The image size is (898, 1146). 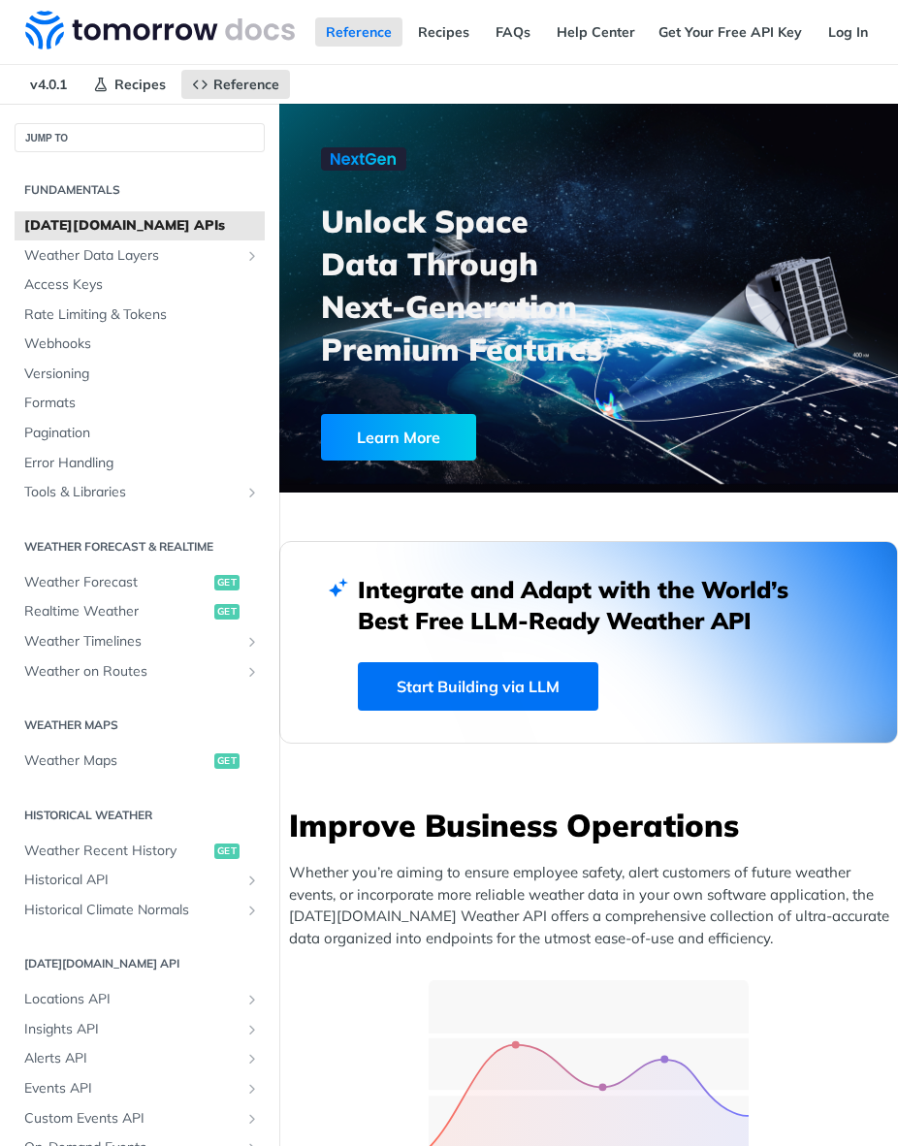 I want to click on a: Log In, so click(x=847, y=32).